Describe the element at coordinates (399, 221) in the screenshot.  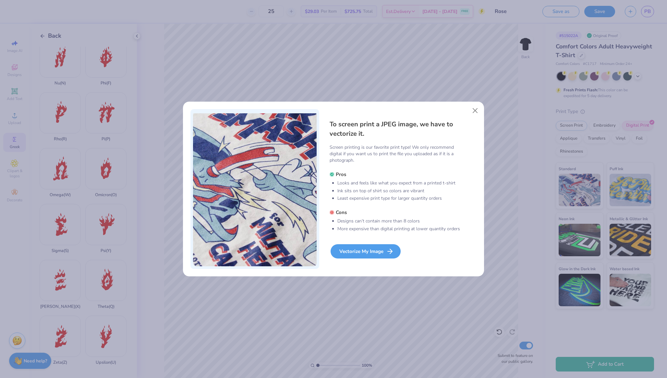
I see `li: Designs can’t contain more than 8 colors` at that location.